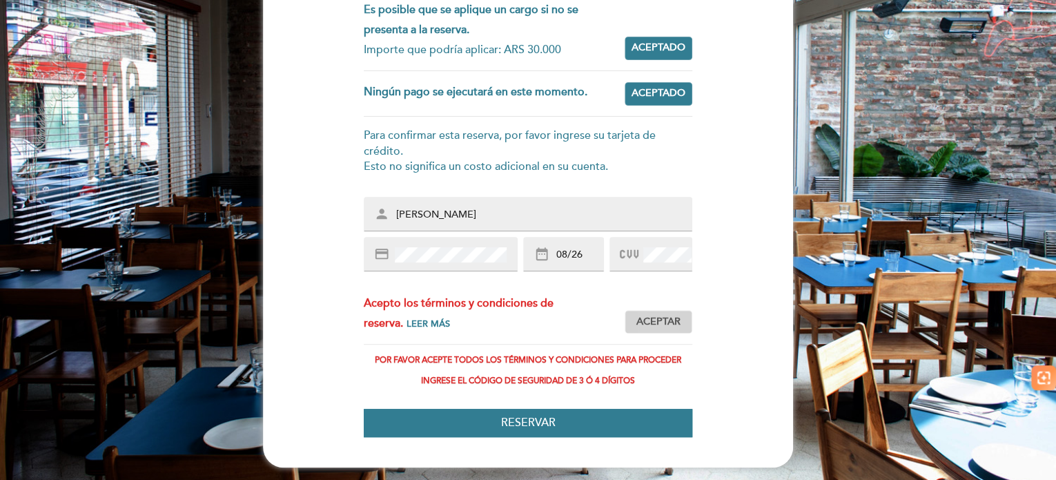 The image size is (1056, 480). What do you see at coordinates (494, 94) in the screenshot?
I see `div: Ningún pago se ejecutará en este momento.` at bounding box center [494, 94].